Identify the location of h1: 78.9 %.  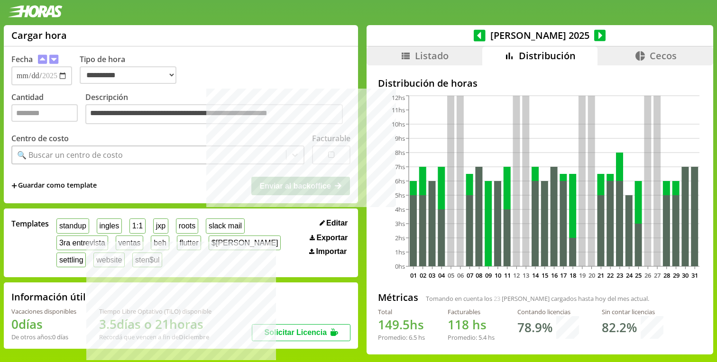
(535, 328).